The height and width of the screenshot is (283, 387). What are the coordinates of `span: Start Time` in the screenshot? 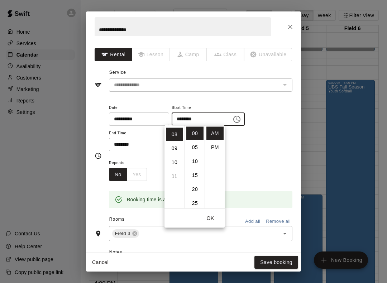 It's located at (208, 108).